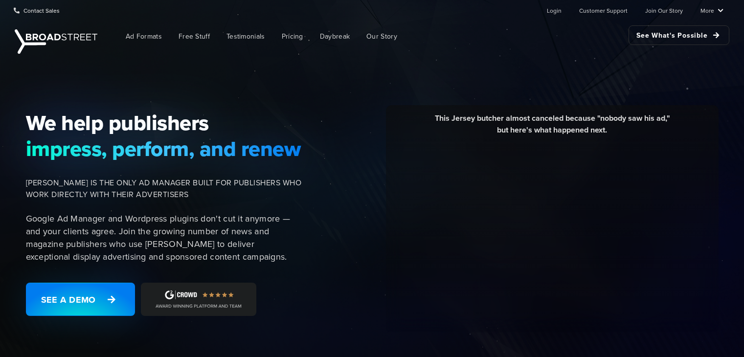  I want to click on span: Ad Formats, so click(144, 36).